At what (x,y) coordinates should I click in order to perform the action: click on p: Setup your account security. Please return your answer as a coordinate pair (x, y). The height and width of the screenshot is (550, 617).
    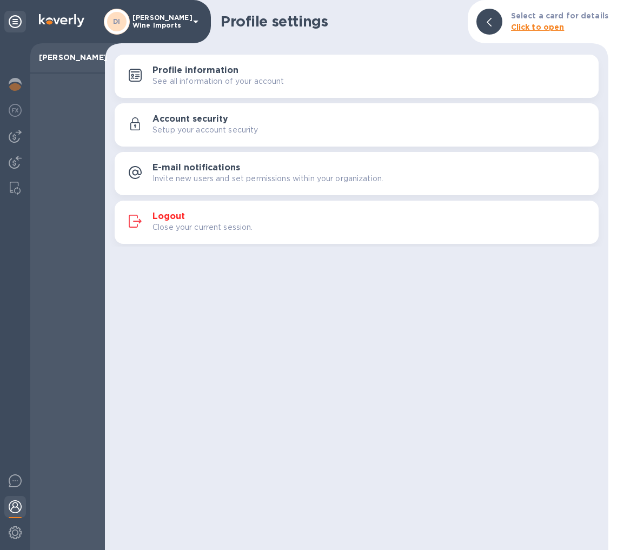
    Looking at the image, I should click on (205, 130).